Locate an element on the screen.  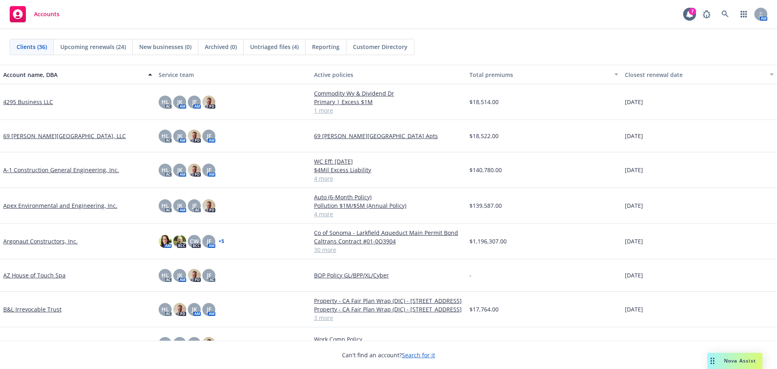
span: Untriaged files (4) is located at coordinates (274, 47).